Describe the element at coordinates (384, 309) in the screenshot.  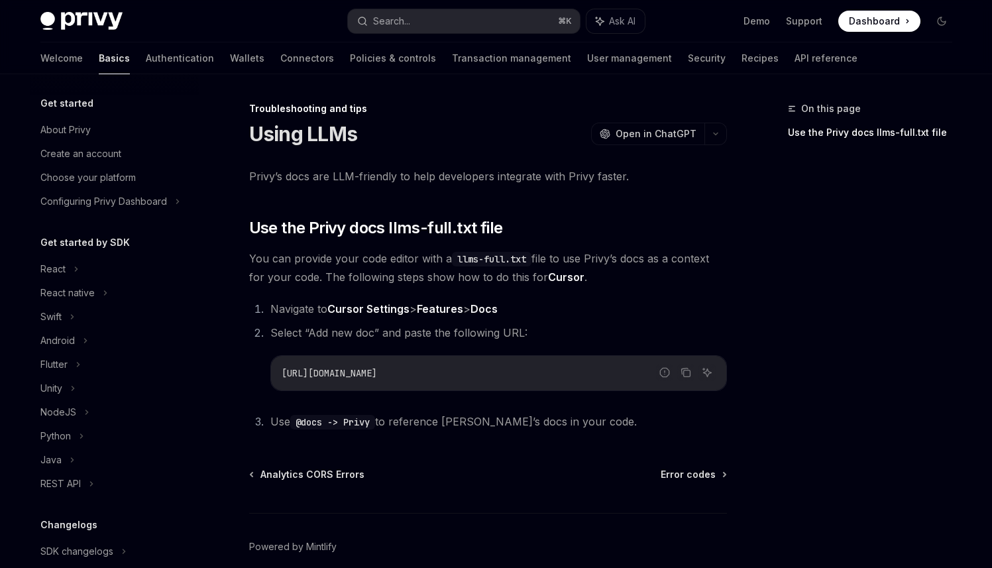
I see `span: Navigate to > >` at that location.